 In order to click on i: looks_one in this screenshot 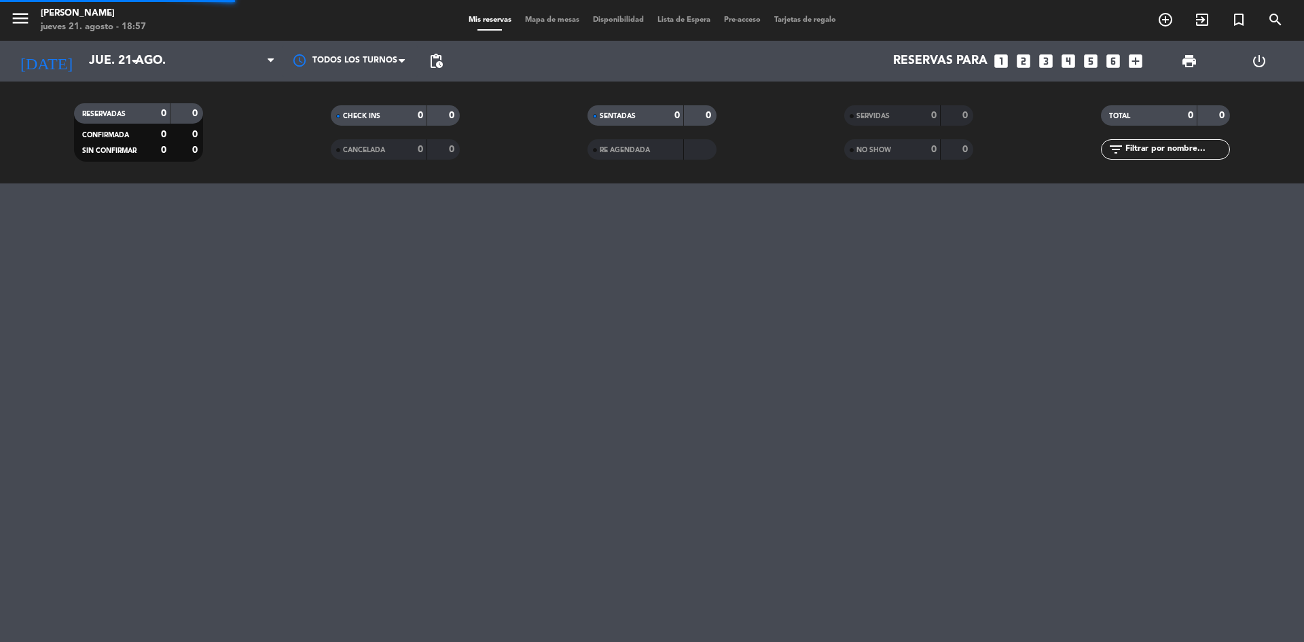, I will do `click(1001, 61)`.